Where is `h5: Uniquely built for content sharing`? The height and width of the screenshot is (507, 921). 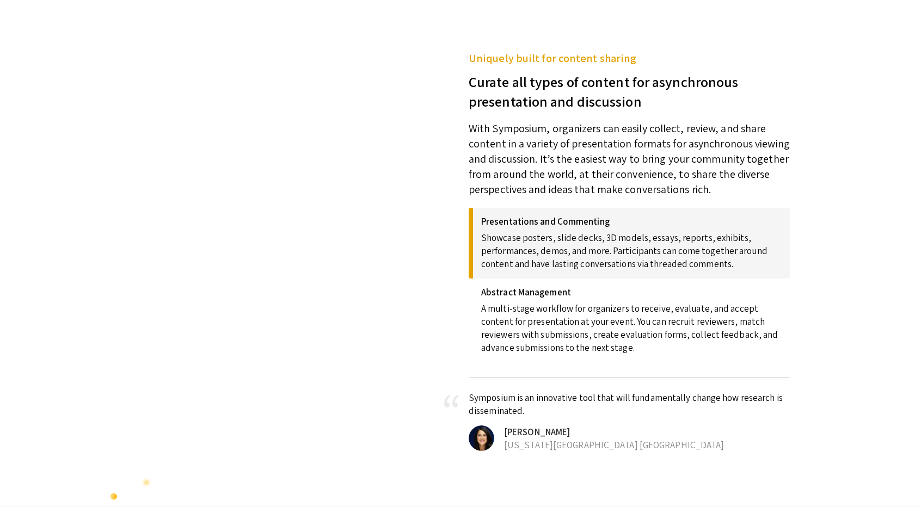
h5: Uniquely built for content sharing is located at coordinates (629, 58).